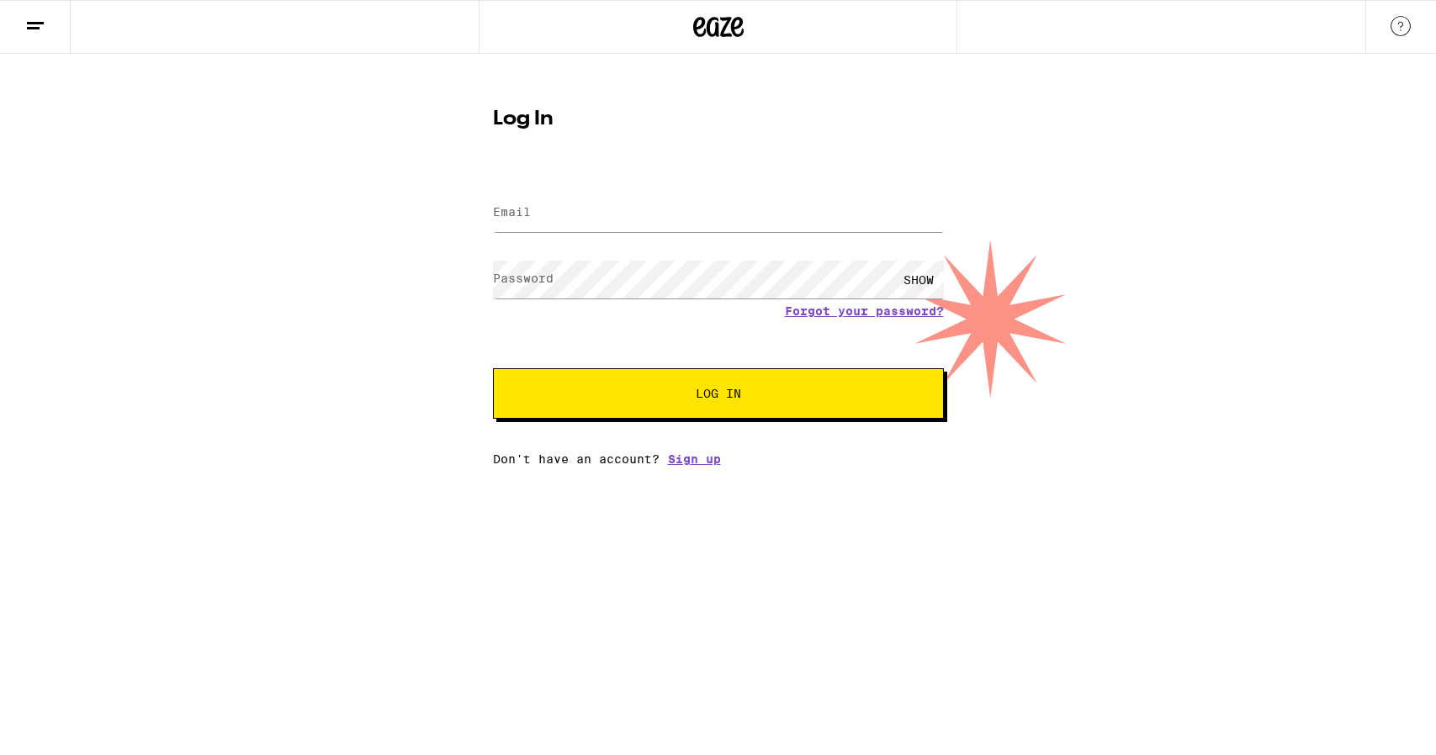 Image resolution: width=1436 pixels, height=755 pixels. Describe the element at coordinates (512, 212) in the screenshot. I see `label: Email` at that location.